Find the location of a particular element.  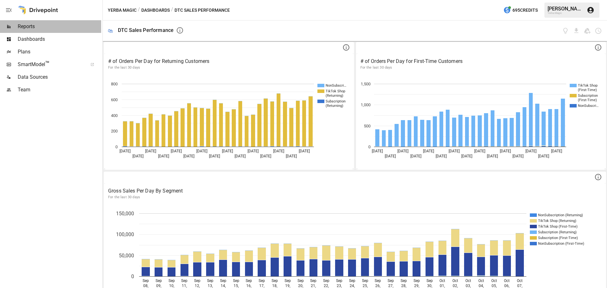

span: ™ is located at coordinates (47, 64).